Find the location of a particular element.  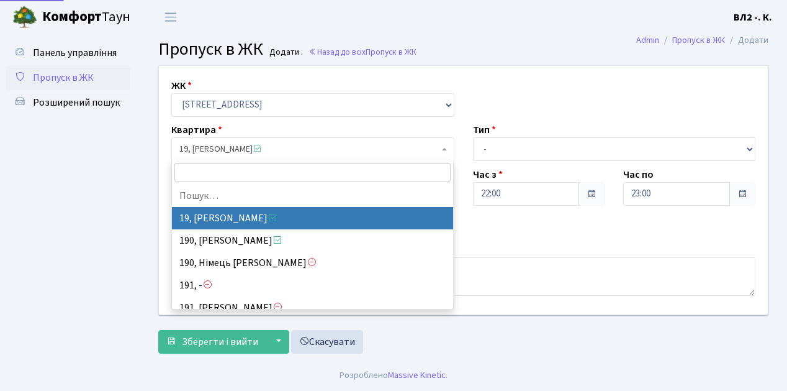

a: Панель управління is located at coordinates (68, 53).